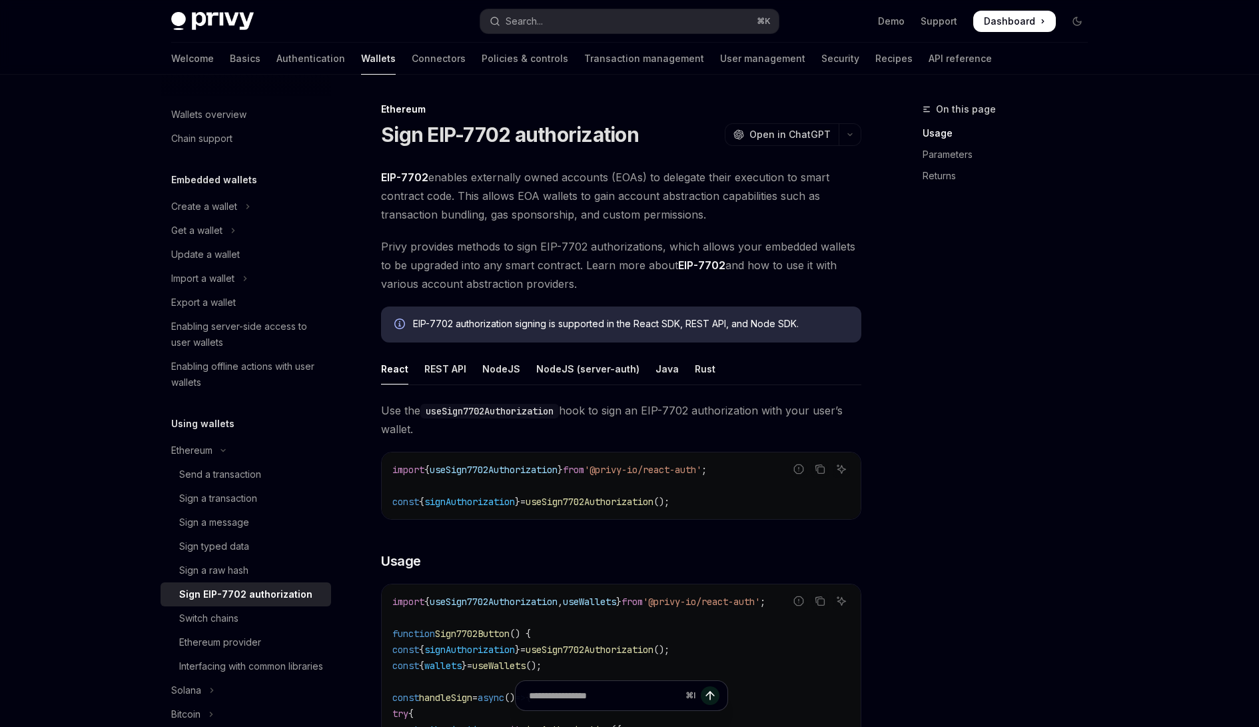  What do you see at coordinates (246, 690) in the screenshot?
I see `button: Toggle Solana section` at bounding box center [246, 690].